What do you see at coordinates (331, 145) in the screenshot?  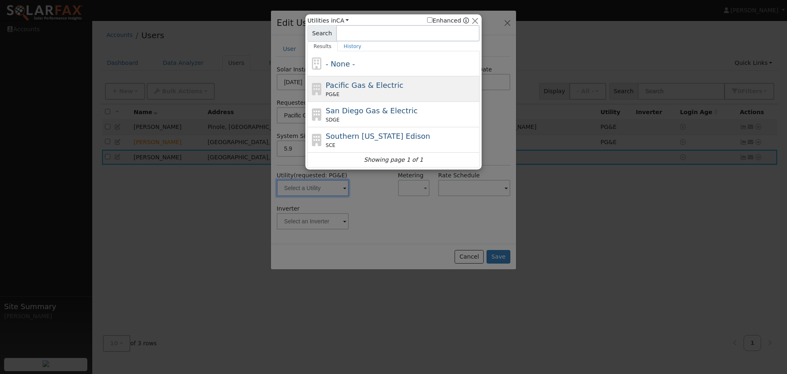 I see `span: SCE` at bounding box center [331, 145].